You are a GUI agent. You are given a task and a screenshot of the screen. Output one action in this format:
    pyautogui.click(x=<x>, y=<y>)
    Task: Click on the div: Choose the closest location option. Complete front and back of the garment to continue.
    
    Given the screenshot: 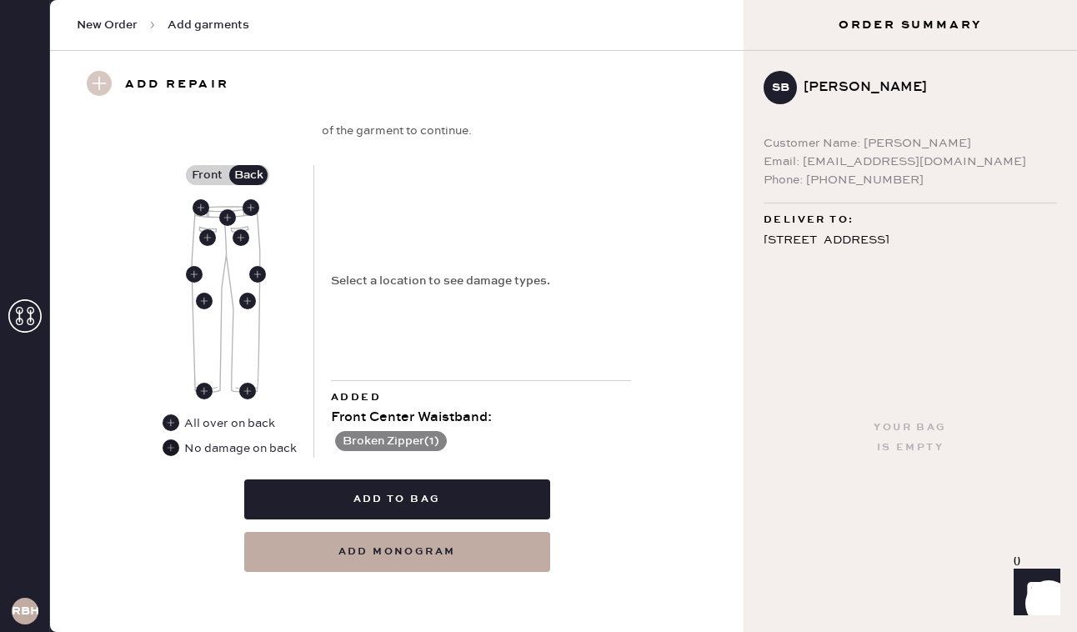 What is the action you would take?
    pyautogui.click(x=397, y=122)
    